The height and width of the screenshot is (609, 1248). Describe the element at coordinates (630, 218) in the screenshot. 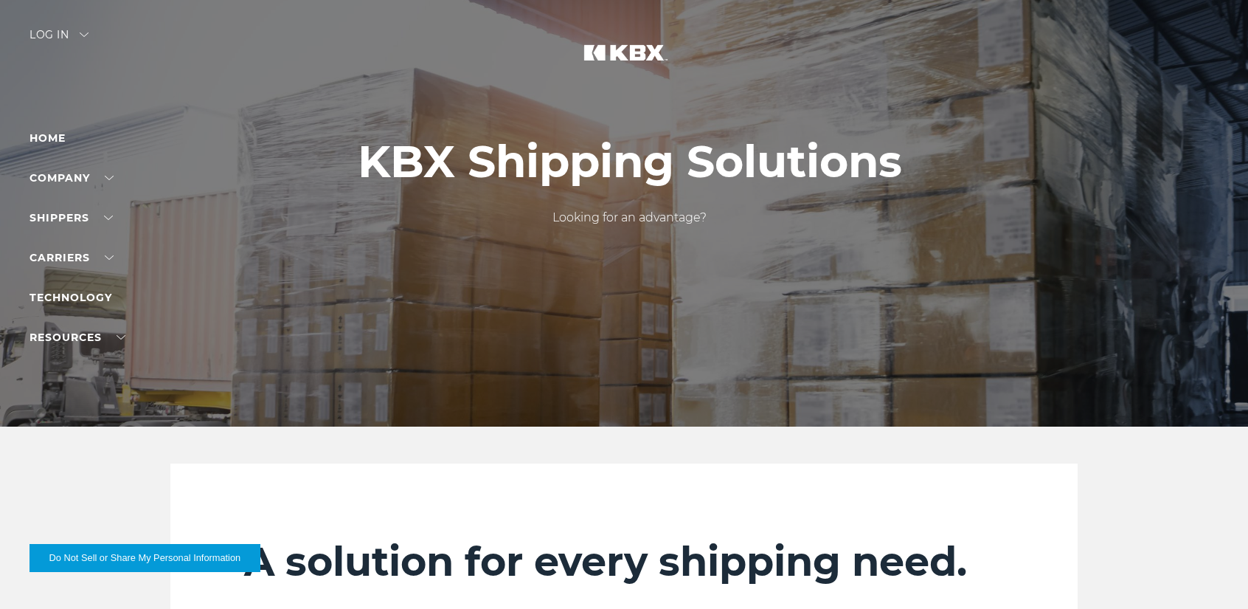

I see `p: Looking for an advantage?` at that location.